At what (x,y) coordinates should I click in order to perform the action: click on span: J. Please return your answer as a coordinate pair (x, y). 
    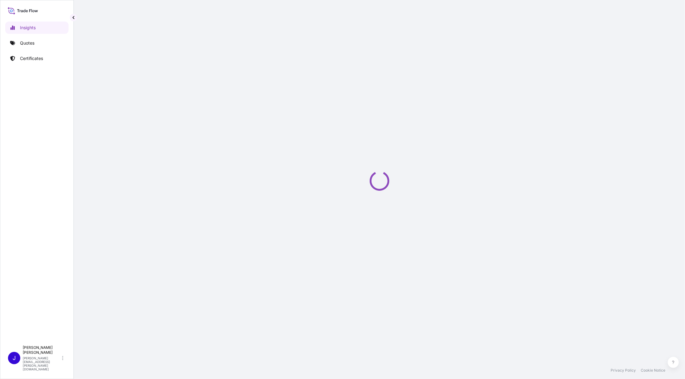
    Looking at the image, I should click on (14, 358).